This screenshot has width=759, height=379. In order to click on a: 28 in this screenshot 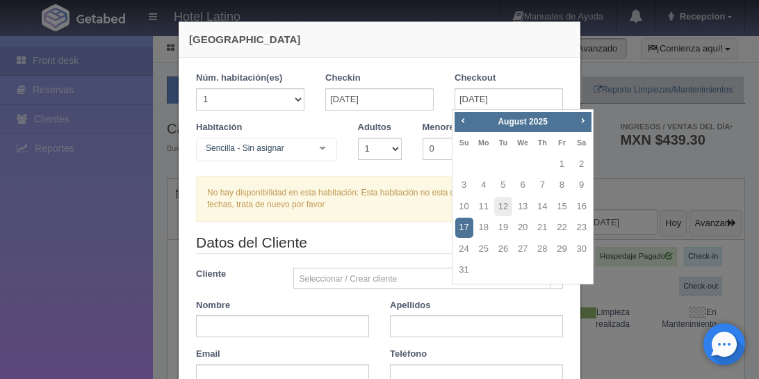, I will do `click(542, 249)`.